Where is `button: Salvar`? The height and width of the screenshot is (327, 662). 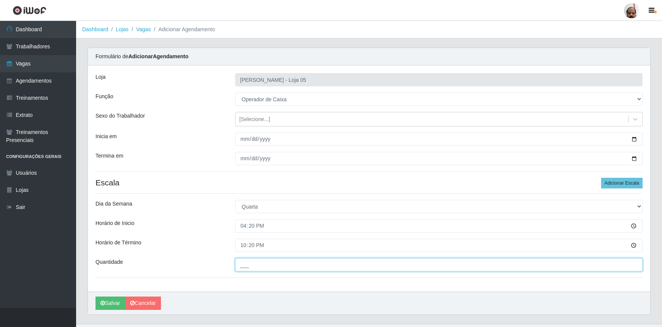
button: Salvar is located at coordinates (110, 303).